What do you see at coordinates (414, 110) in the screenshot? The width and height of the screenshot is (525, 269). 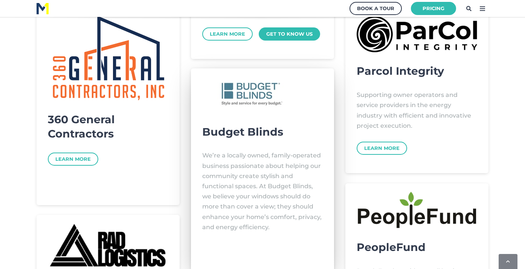 I see `span: Supporting owner operators and service providers in the energy industry with efficient and innova...` at bounding box center [414, 110].